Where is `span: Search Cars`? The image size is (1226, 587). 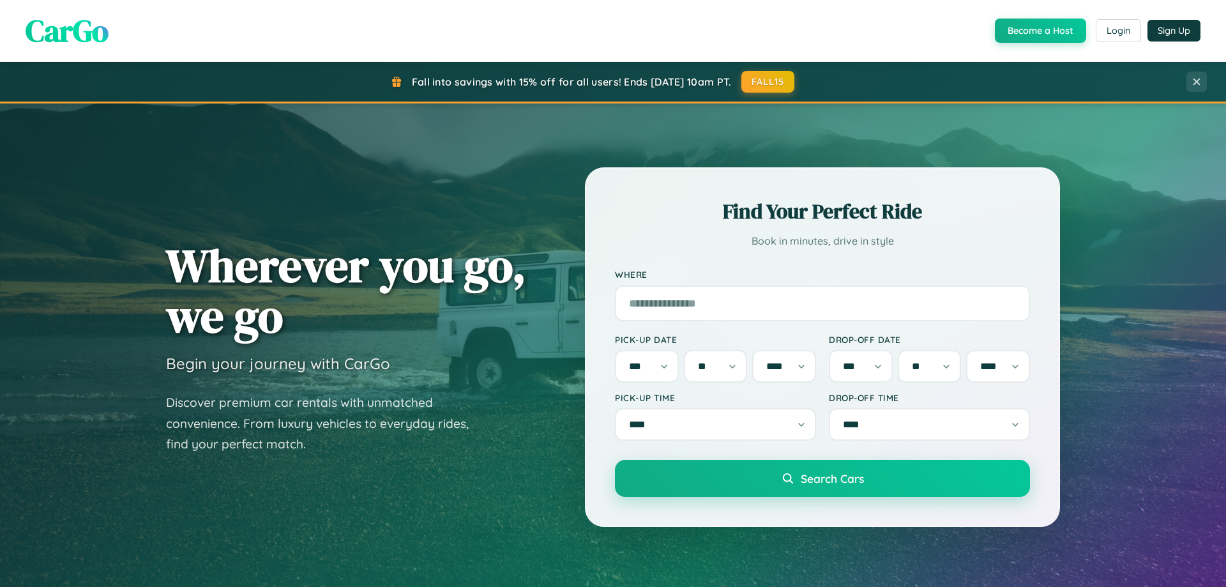
span: Search Cars is located at coordinates (832, 478).